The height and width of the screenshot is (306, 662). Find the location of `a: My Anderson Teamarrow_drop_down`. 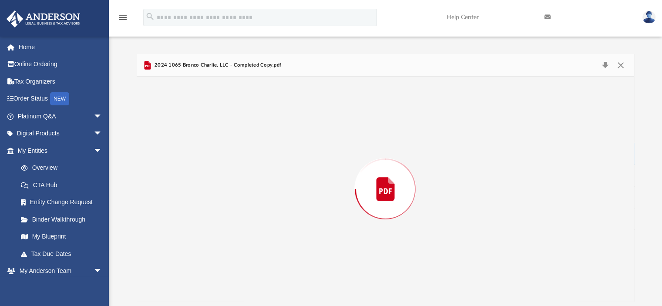

a: My Anderson Teamarrow_drop_down is located at coordinates (58, 271).